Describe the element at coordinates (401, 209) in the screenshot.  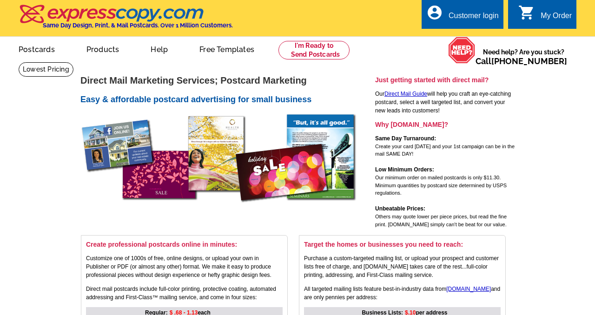
I see `strong: Unbeatable Prices:` at that location.